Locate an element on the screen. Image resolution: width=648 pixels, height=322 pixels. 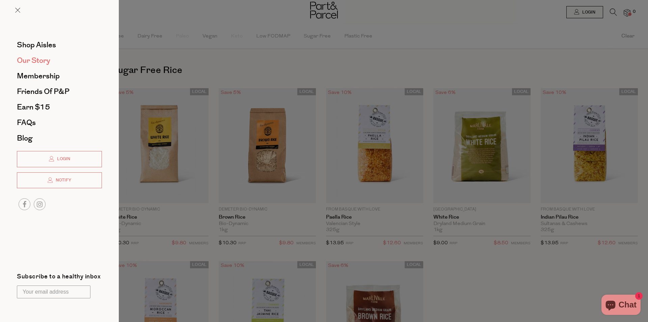
a: Earn $15 is located at coordinates (59, 107).